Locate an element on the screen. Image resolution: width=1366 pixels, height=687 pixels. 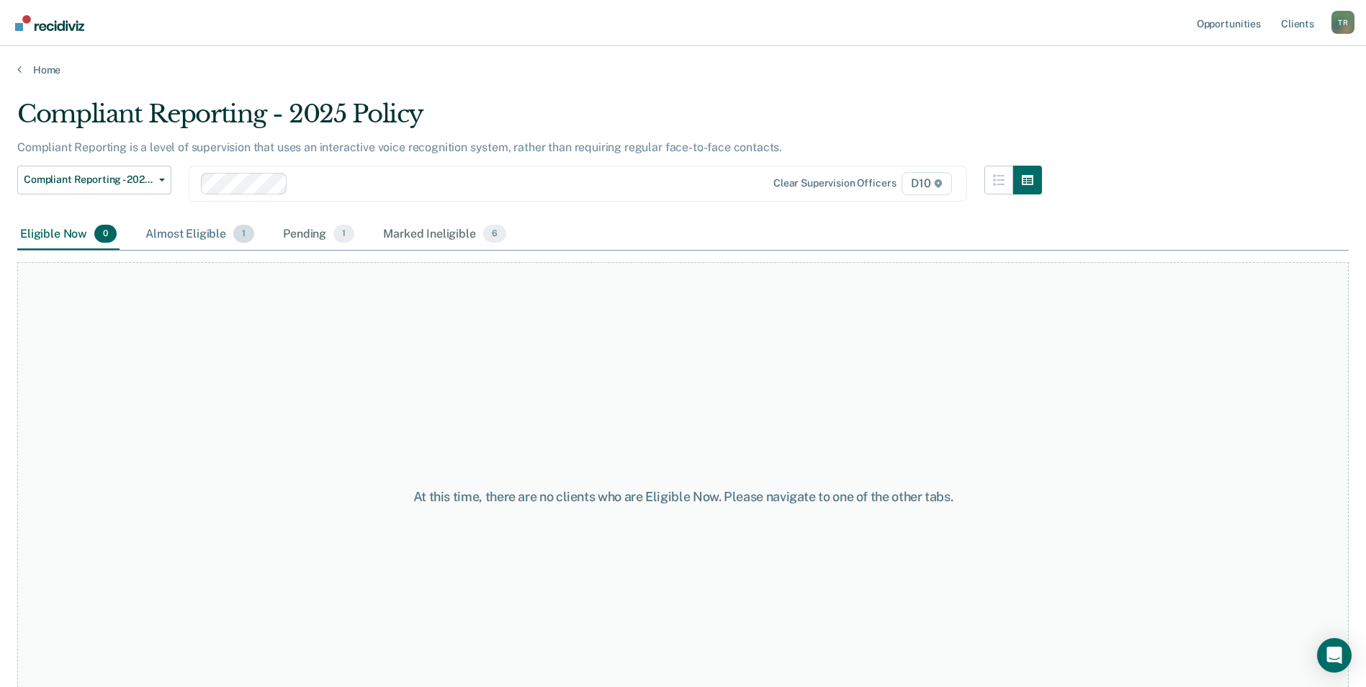
span: 0 is located at coordinates (105, 234).